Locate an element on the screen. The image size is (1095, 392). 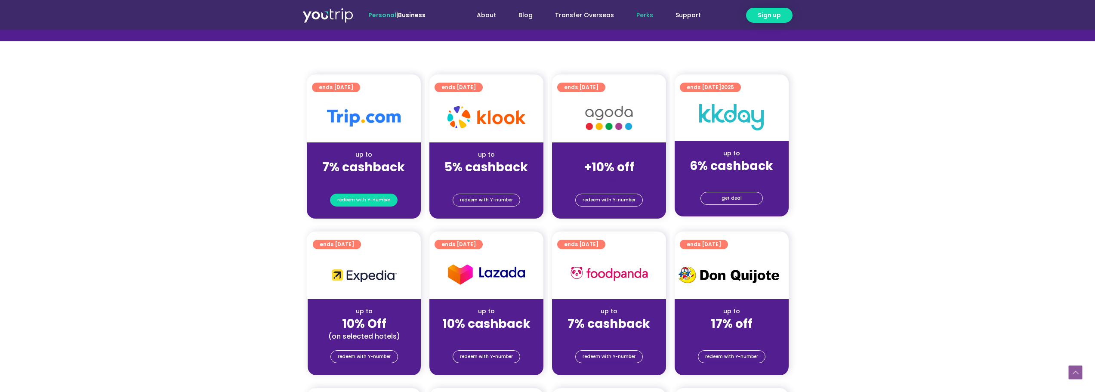
a: Support is located at coordinates (688, 15).